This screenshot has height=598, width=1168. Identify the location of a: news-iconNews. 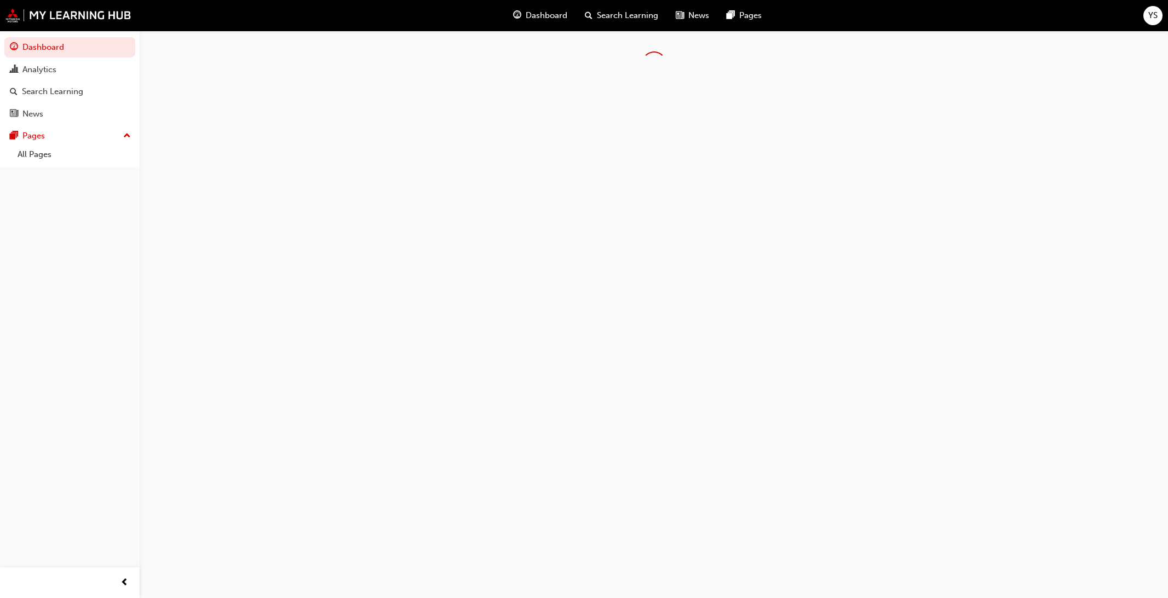
(692, 15).